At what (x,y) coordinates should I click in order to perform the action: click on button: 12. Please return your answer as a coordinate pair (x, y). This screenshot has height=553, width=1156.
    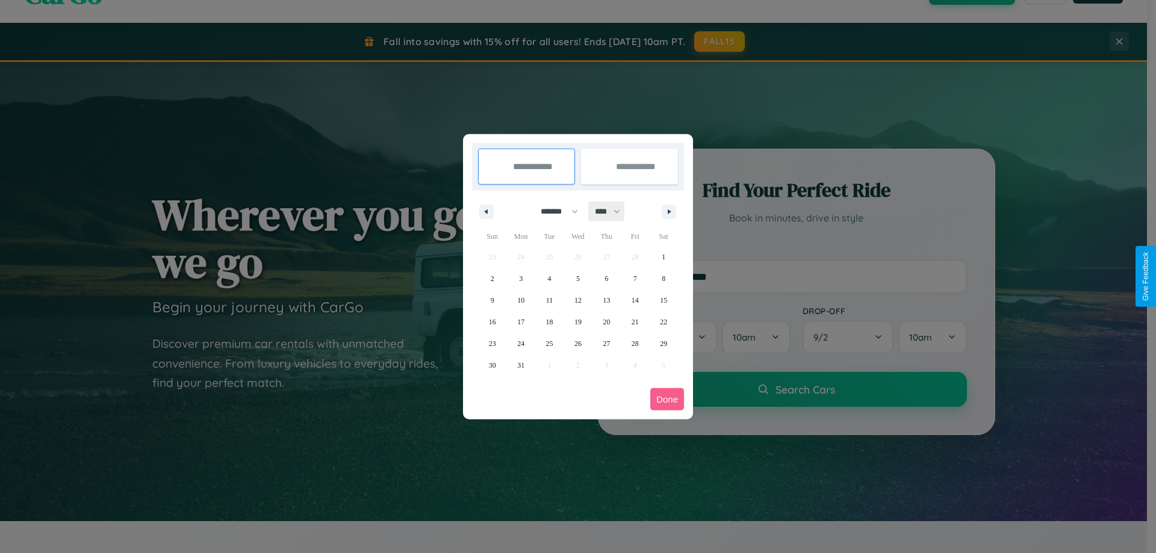
    Looking at the image, I should click on (577, 300).